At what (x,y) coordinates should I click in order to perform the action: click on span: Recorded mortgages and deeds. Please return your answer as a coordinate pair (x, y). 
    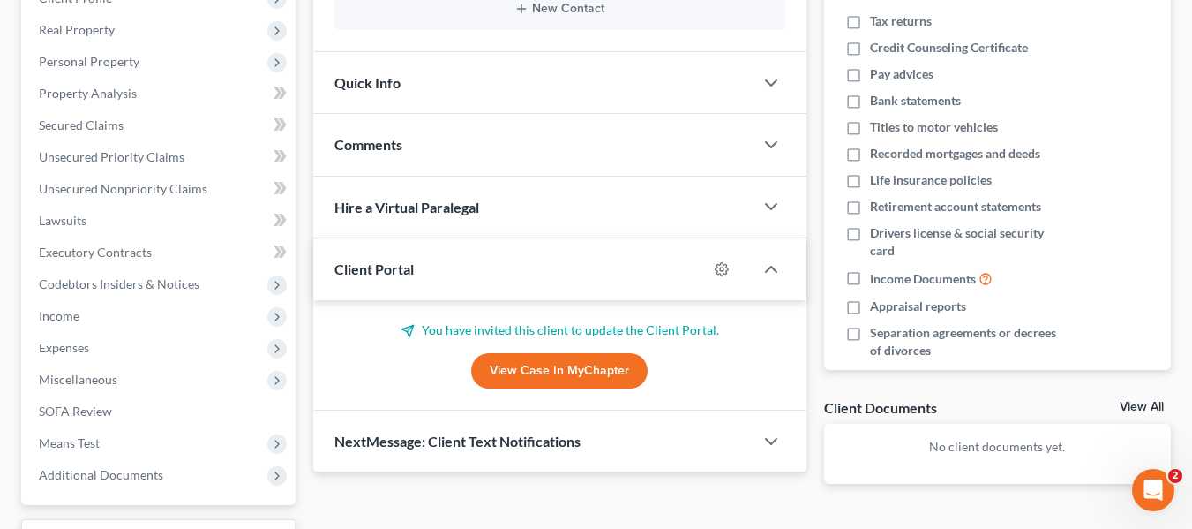
    Looking at the image, I should click on (955, 154).